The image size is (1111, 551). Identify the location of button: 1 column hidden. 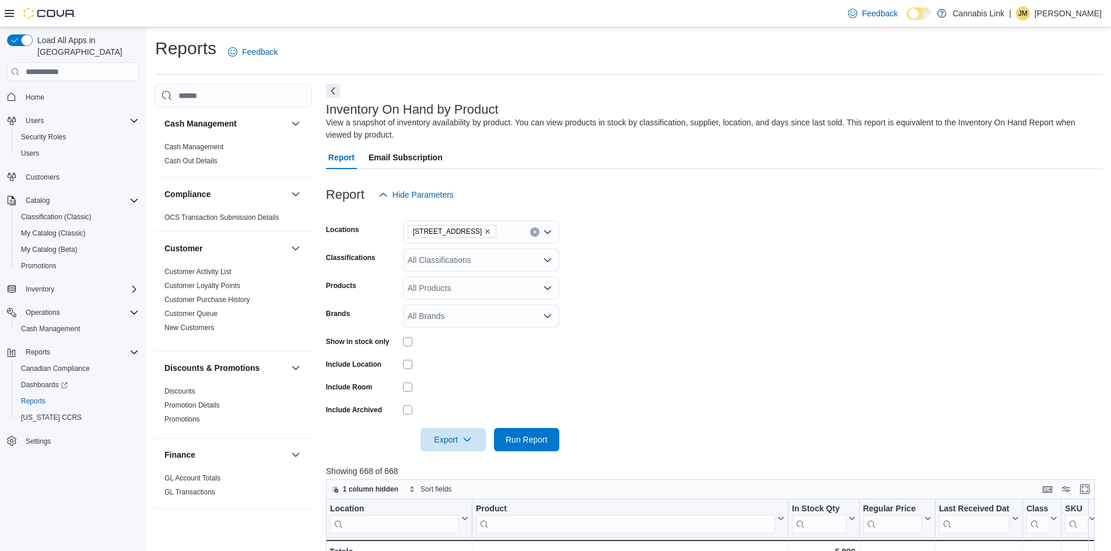
(365, 489).